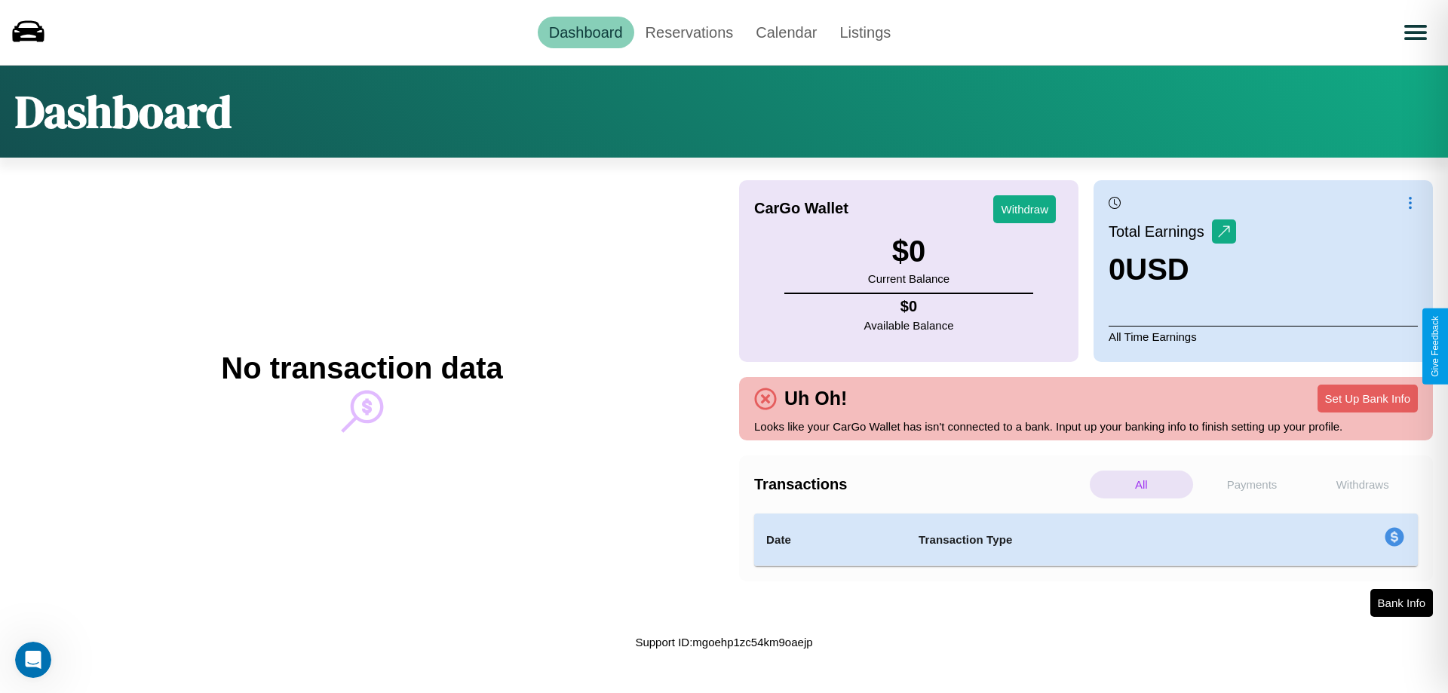 The image size is (1448, 693). I want to click on p: Total Earnings, so click(1160, 231).